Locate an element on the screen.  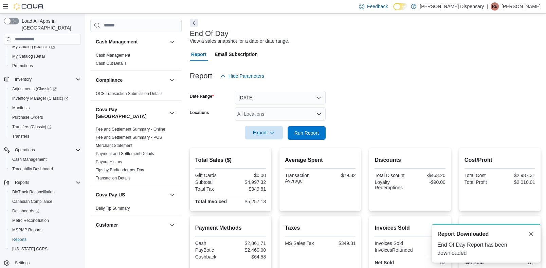
span: RB is located at coordinates (495, 6).